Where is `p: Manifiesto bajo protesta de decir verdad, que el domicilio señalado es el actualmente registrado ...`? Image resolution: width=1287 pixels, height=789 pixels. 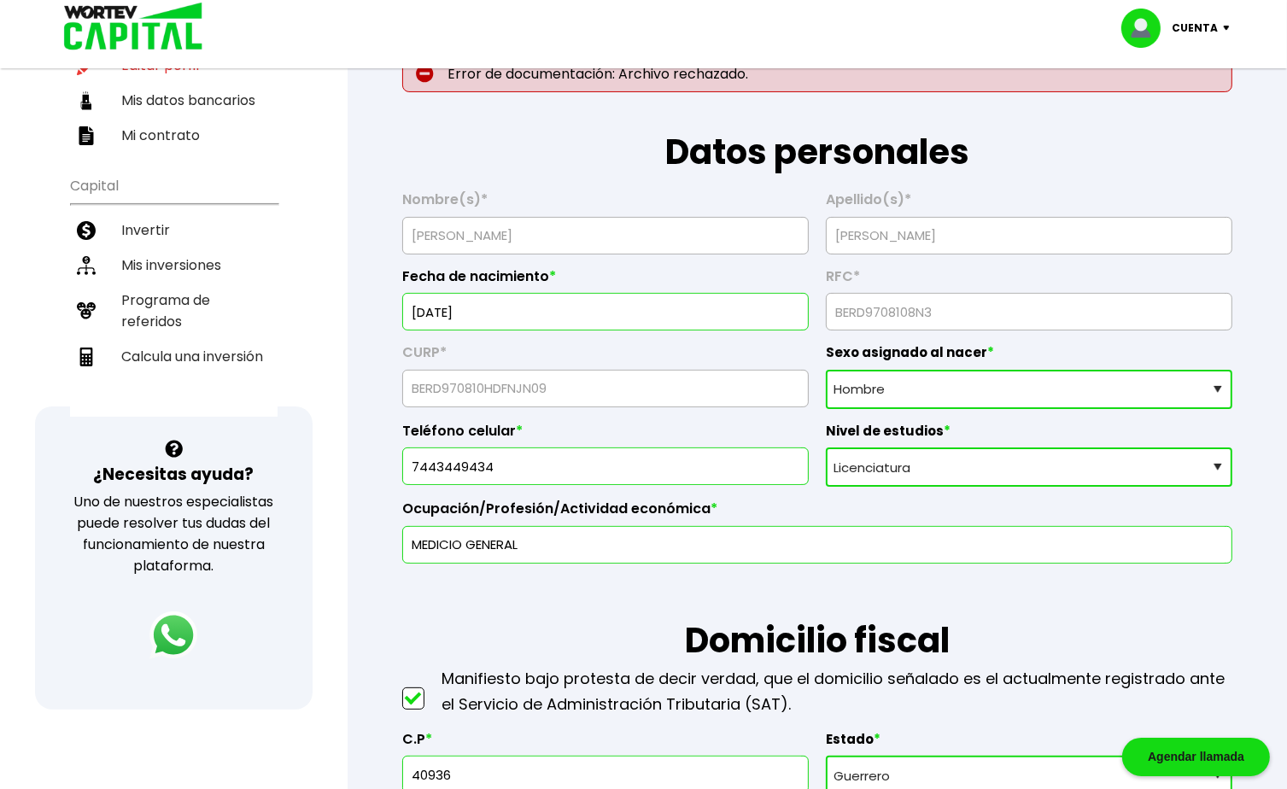
p: Manifiesto bajo protesta de decir verdad, que el domicilio señalado es el actualmente registrado ... is located at coordinates (837, 692).